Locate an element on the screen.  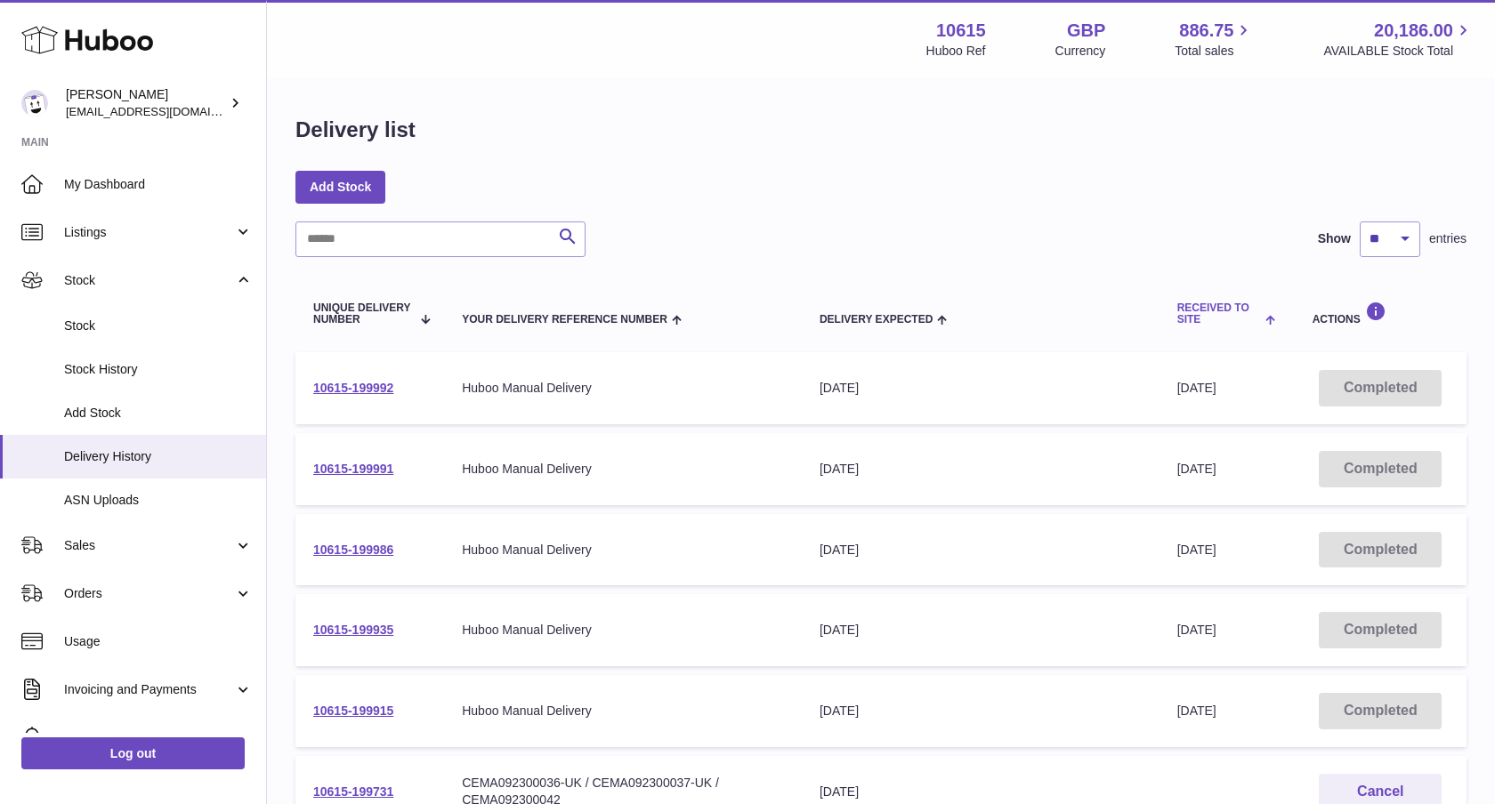
span: Listings is located at coordinates (149, 232).